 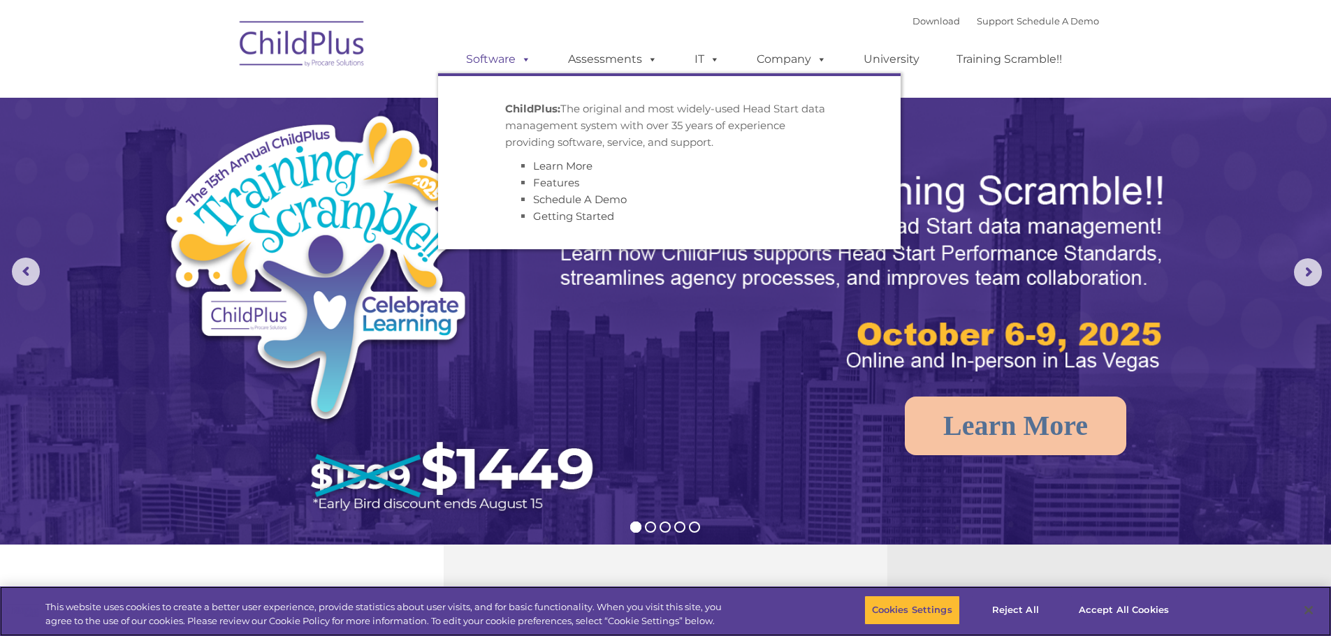 What do you see at coordinates (791, 59) in the screenshot?
I see `a: Company` at bounding box center [791, 59].